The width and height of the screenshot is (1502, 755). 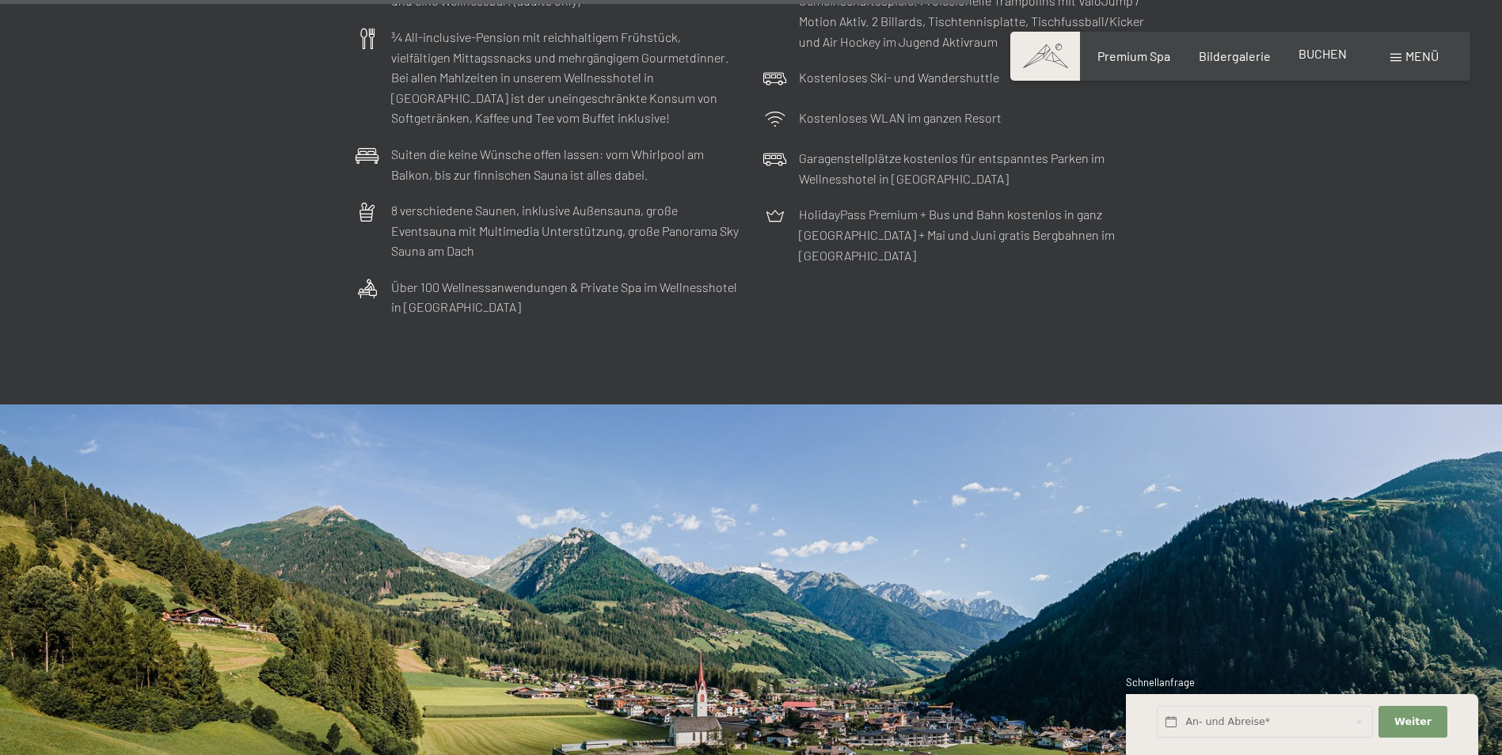 I want to click on span: Premium Spa, so click(x=1134, y=55).